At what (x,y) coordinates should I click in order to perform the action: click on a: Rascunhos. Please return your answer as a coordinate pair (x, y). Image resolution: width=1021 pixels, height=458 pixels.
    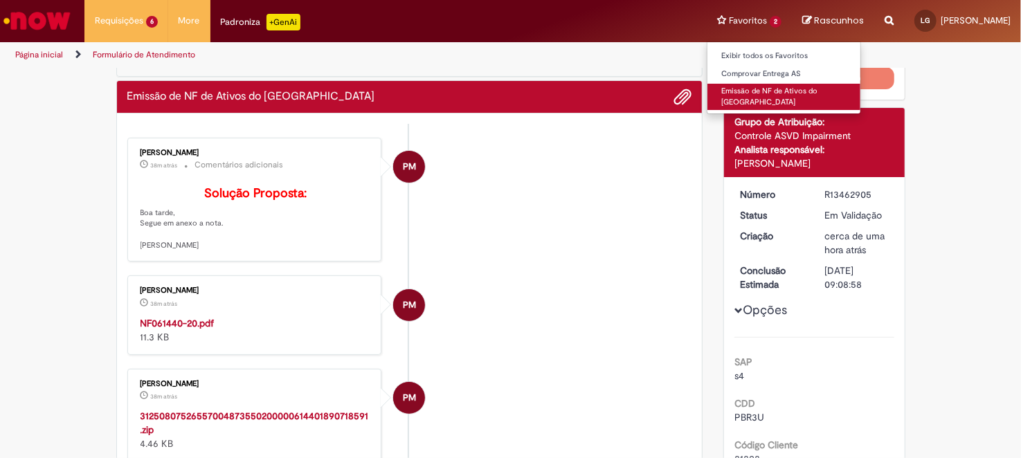
    Looking at the image, I should click on (832, 21).